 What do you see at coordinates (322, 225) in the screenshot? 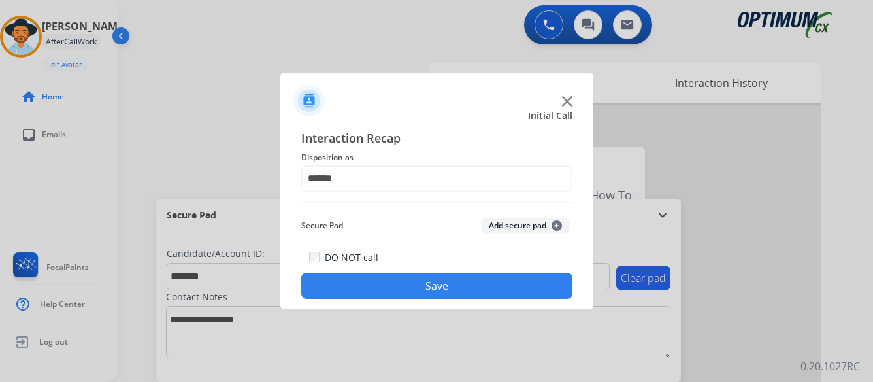
I see `span: Secure Pad` at bounding box center [322, 225].